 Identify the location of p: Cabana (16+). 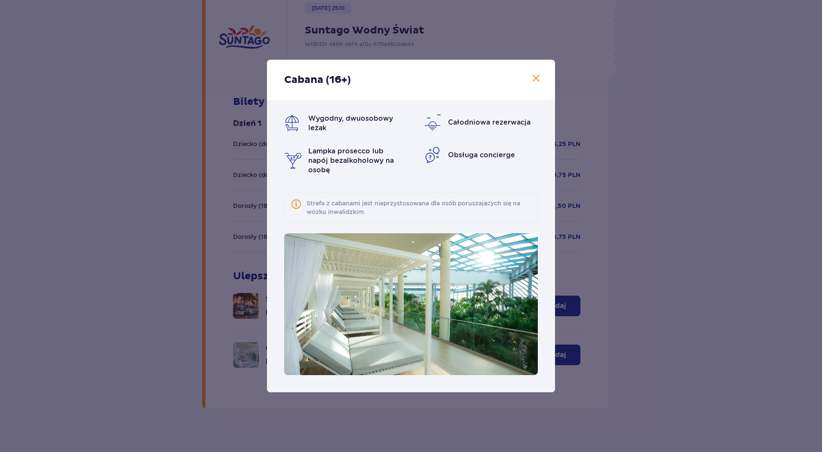
(317, 80).